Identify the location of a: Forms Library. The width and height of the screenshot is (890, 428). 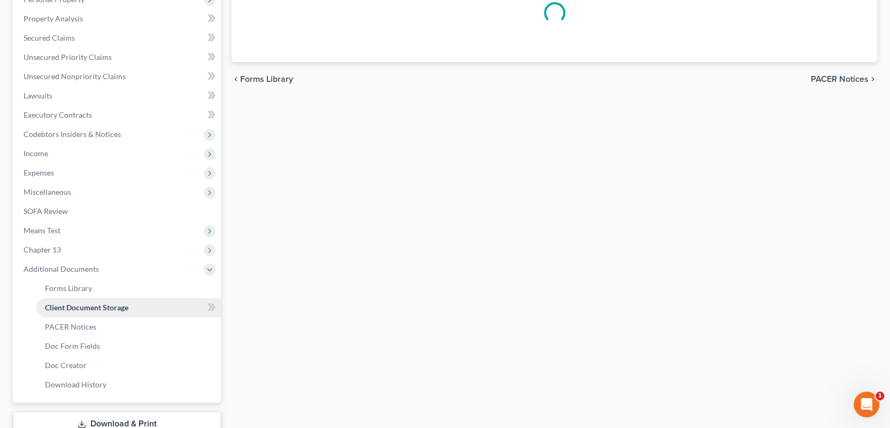
(128, 288).